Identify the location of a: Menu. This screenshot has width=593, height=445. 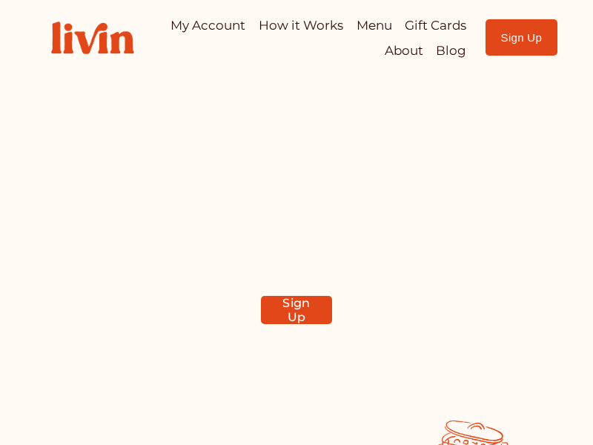
(374, 25).